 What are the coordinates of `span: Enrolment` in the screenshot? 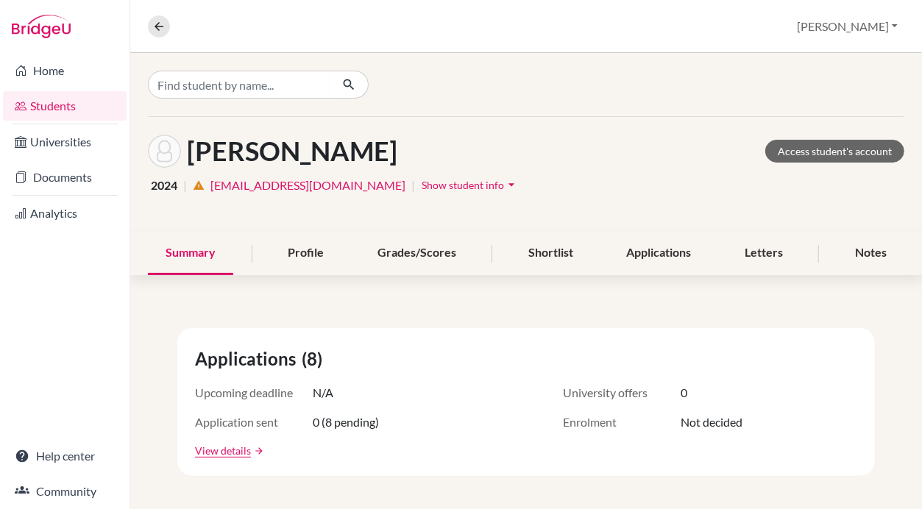 It's located at (621, 422).